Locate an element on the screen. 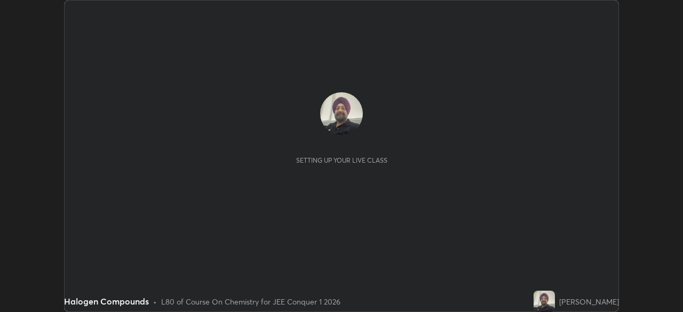 The width and height of the screenshot is (683, 312). div: Setting up your live class is located at coordinates (341, 160).